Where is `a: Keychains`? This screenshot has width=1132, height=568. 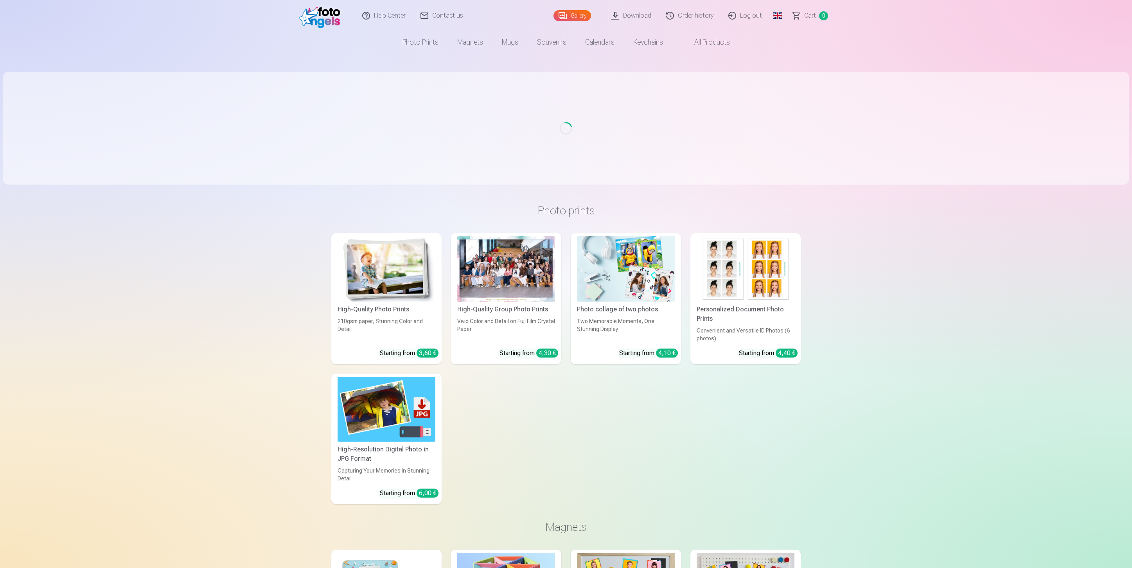 a: Keychains is located at coordinates (648, 42).